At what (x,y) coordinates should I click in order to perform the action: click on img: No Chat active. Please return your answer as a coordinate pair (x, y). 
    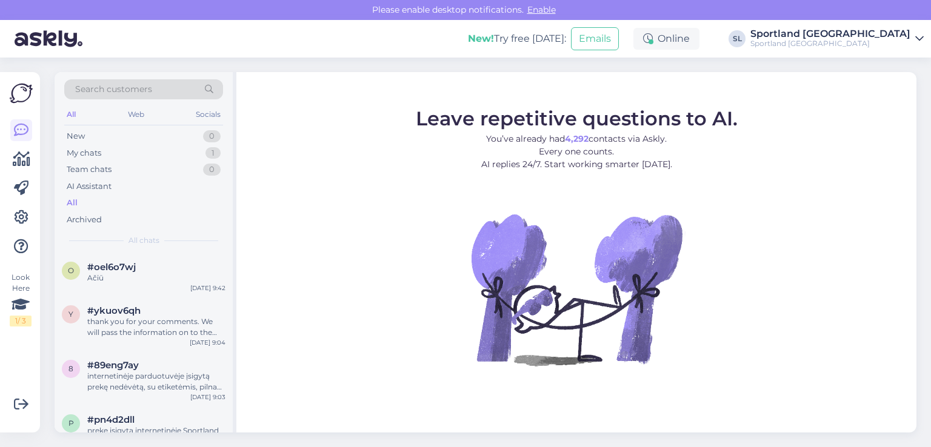
    Looking at the image, I should click on (576, 289).